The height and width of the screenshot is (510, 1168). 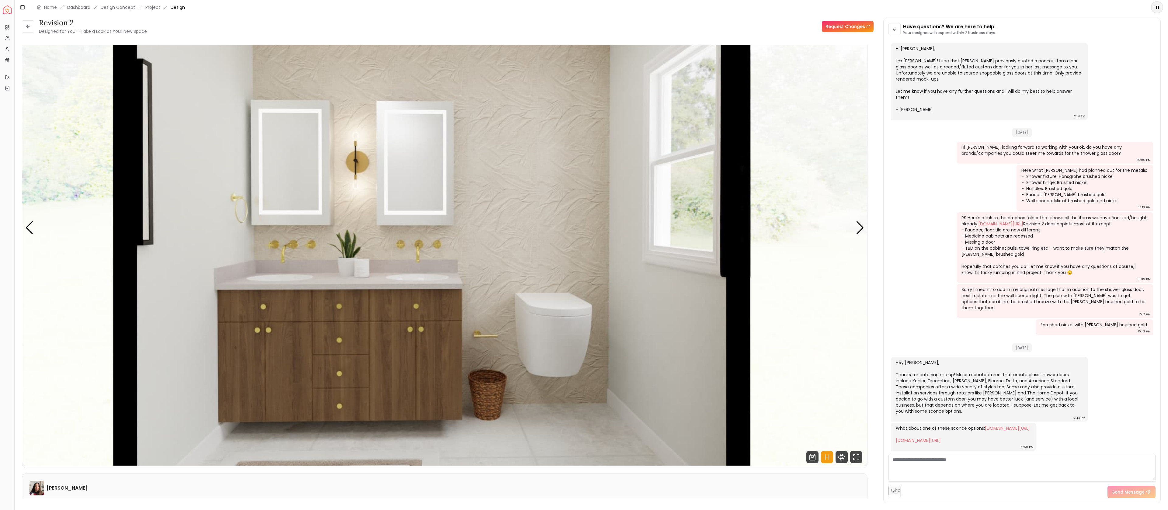 What do you see at coordinates (1145, 314) in the screenshot?
I see `div: 10:41 PM` at bounding box center [1145, 314].